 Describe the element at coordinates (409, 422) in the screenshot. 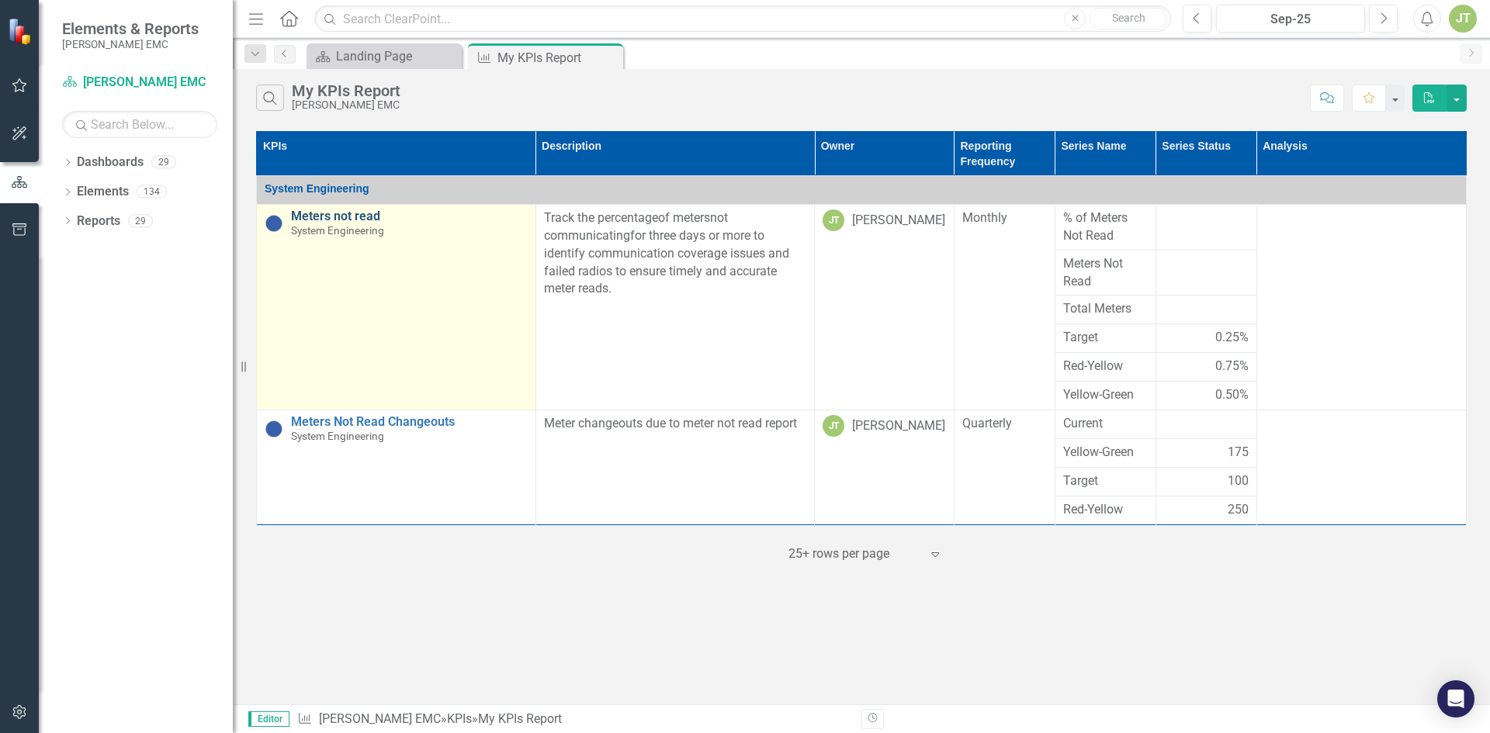

I see `a: Meters Not Read Changeouts` at that location.